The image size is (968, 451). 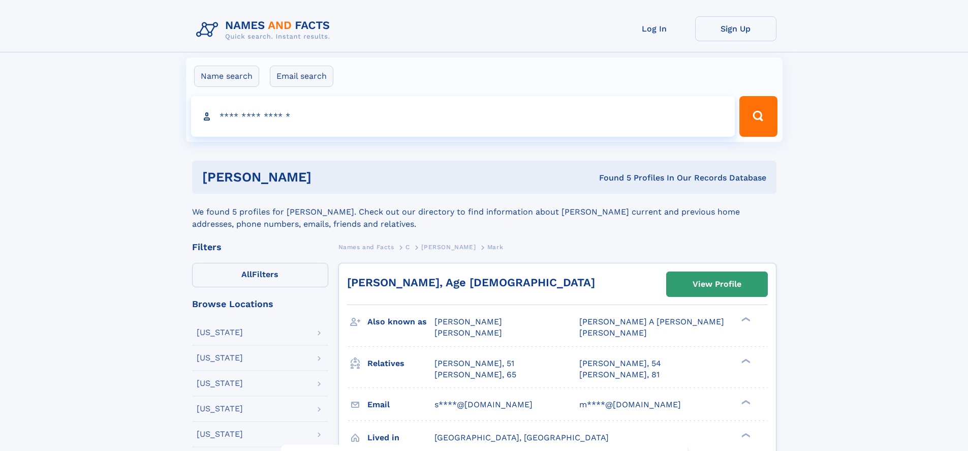 What do you see at coordinates (611, 178) in the screenshot?
I see `div: Found 5 Profiles In Our Records Database` at bounding box center [611, 178].